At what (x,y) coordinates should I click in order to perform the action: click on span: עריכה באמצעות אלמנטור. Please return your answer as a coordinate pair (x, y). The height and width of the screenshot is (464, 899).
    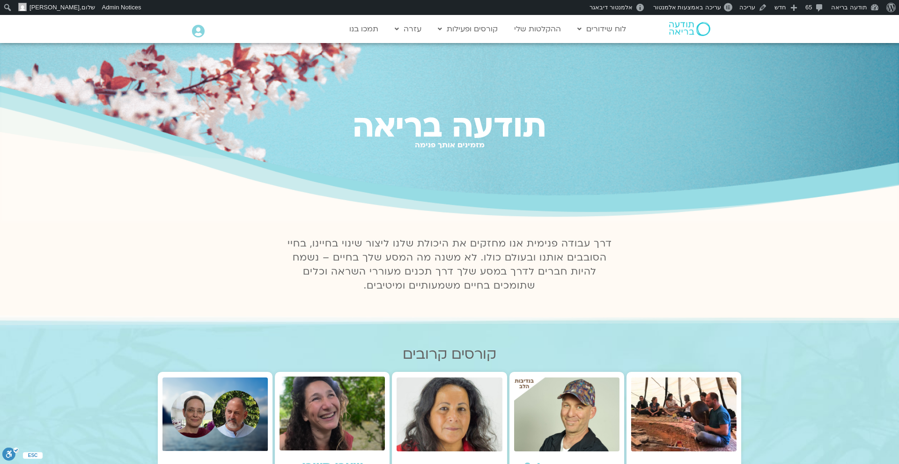
    Looking at the image, I should click on (687, 7).